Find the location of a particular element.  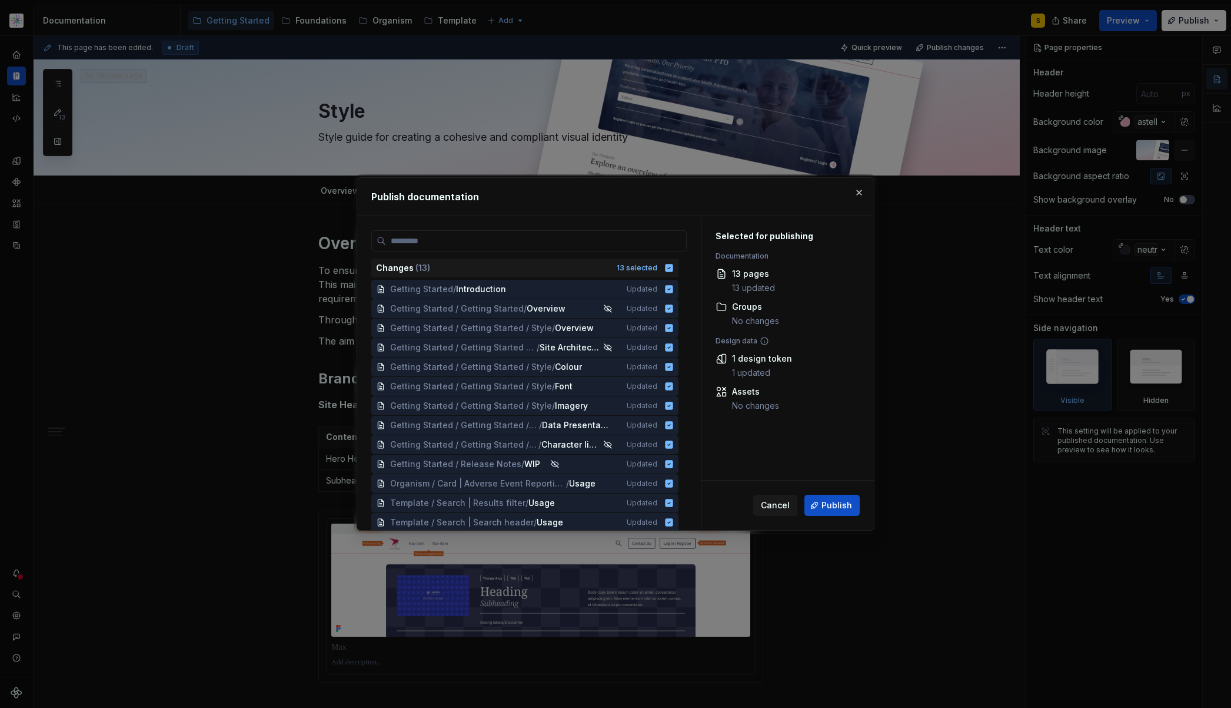

span: Template / Search | Search header is located at coordinates (462, 522).